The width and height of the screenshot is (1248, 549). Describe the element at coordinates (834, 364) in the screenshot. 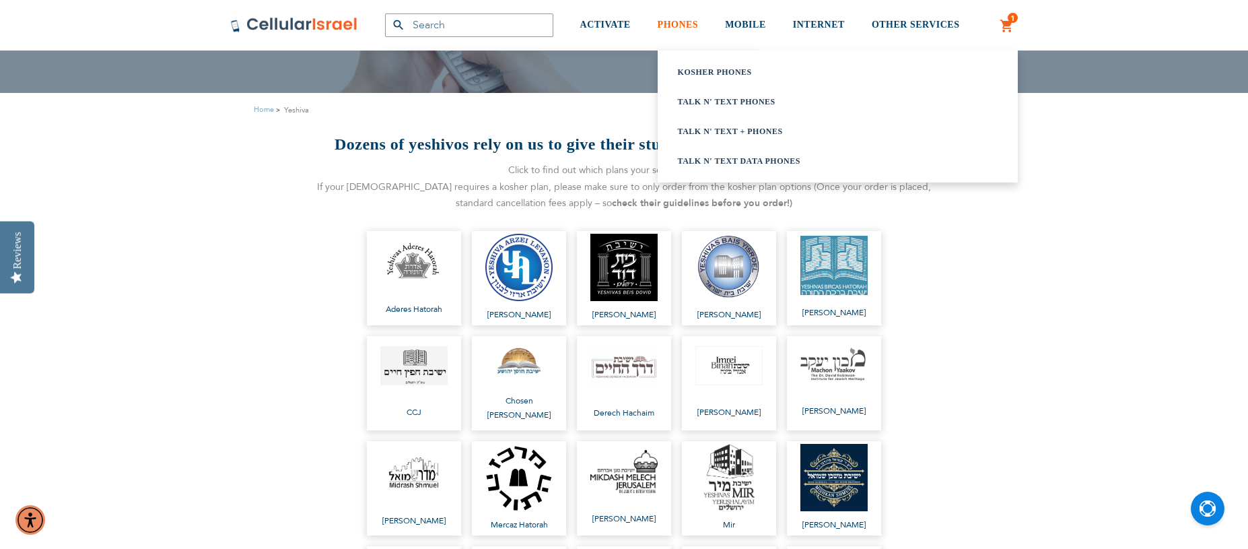

I see `img: Machon Yaakov` at that location.